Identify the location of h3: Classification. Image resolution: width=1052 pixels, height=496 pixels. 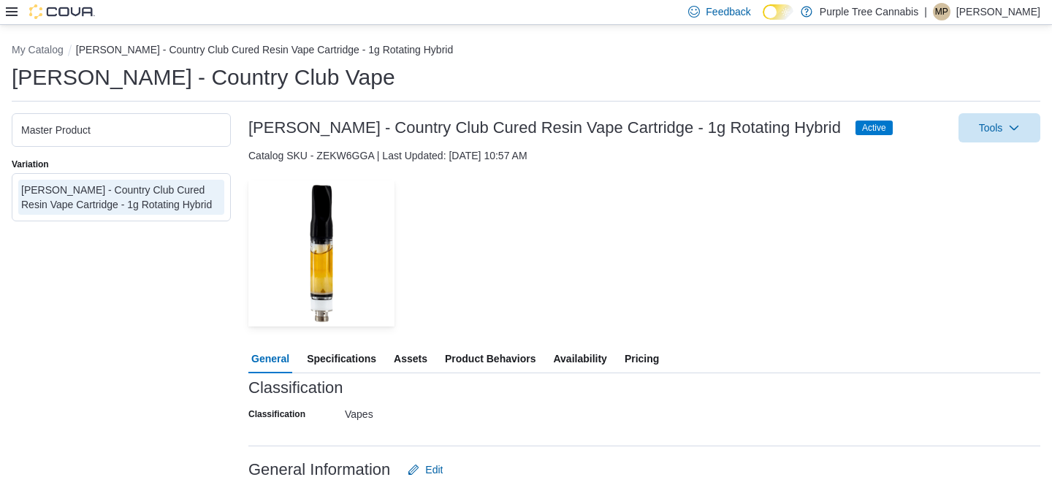
(296, 388).